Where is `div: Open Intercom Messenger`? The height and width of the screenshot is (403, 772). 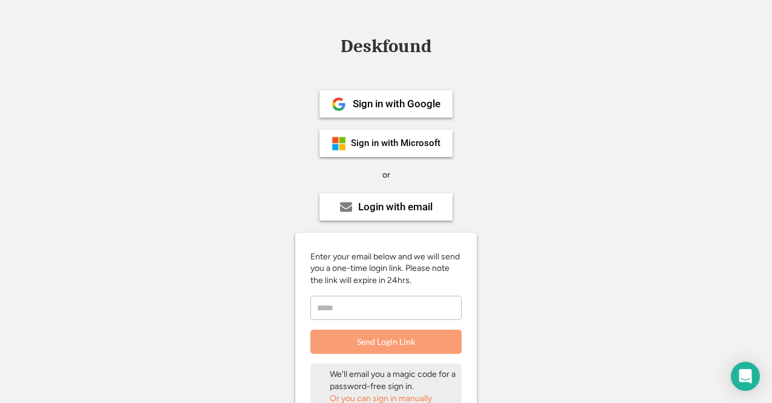
div: Open Intercom Messenger is located at coordinates (746, 376).